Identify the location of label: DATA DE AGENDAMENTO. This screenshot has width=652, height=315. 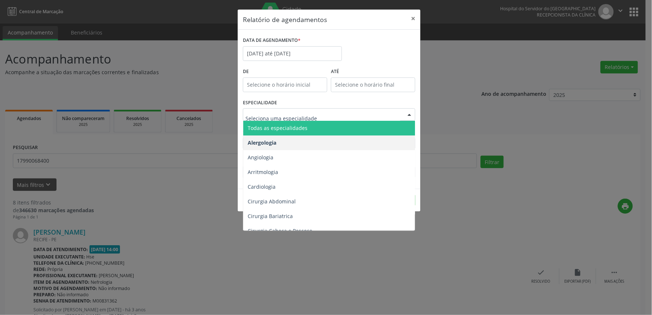
(271, 40).